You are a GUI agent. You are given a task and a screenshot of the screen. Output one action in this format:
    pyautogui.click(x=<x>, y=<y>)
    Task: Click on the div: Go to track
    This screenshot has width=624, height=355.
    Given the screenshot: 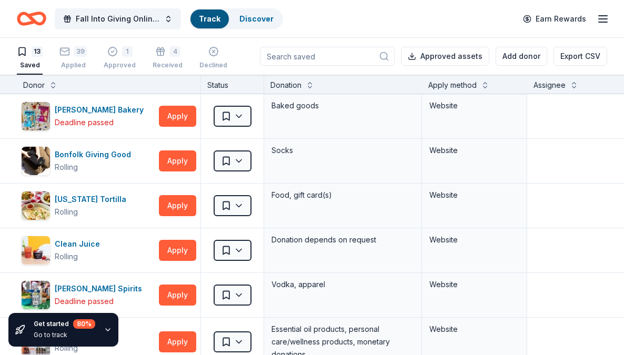 What is the action you would take?
    pyautogui.click(x=64, y=335)
    